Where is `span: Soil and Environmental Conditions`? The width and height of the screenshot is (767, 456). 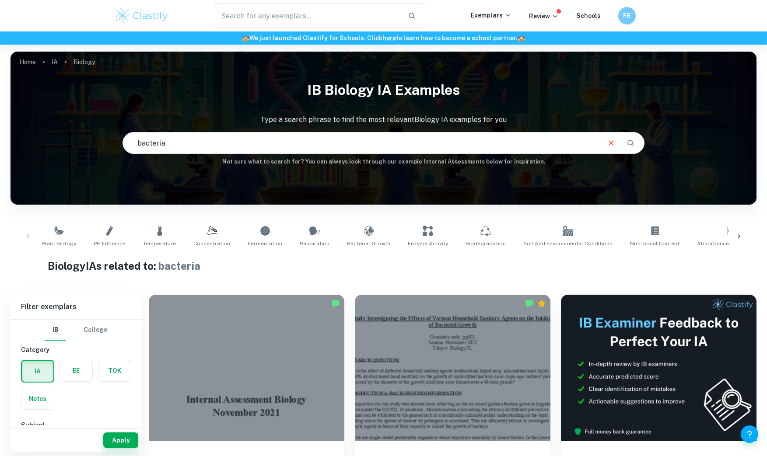
span: Soil and Environmental Conditions is located at coordinates (568, 244).